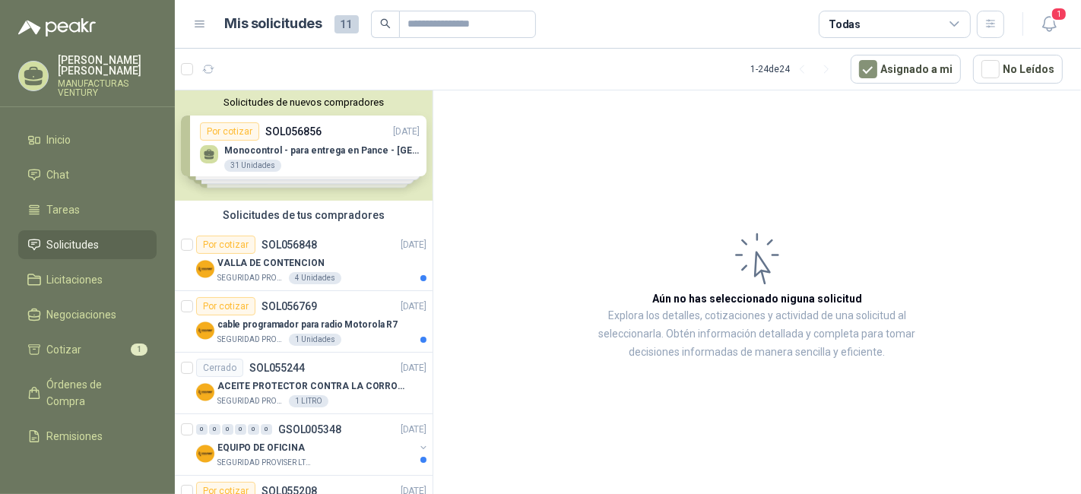  I want to click on span: search, so click(385, 24).